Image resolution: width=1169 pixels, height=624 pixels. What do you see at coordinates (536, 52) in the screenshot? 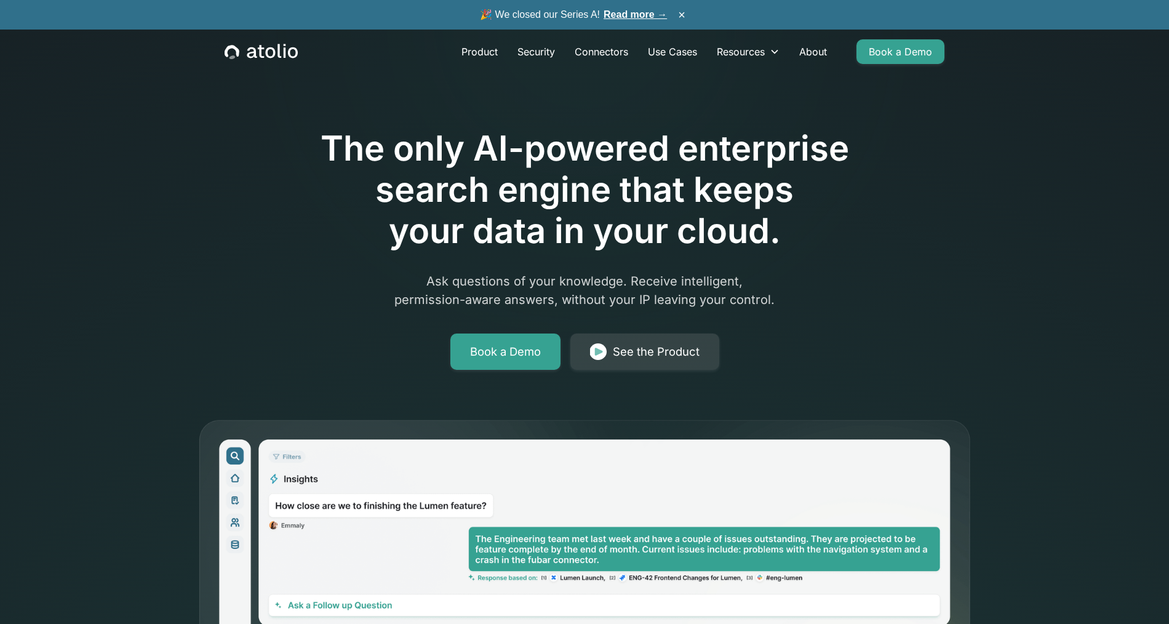
I see `a: Security` at bounding box center [536, 52].